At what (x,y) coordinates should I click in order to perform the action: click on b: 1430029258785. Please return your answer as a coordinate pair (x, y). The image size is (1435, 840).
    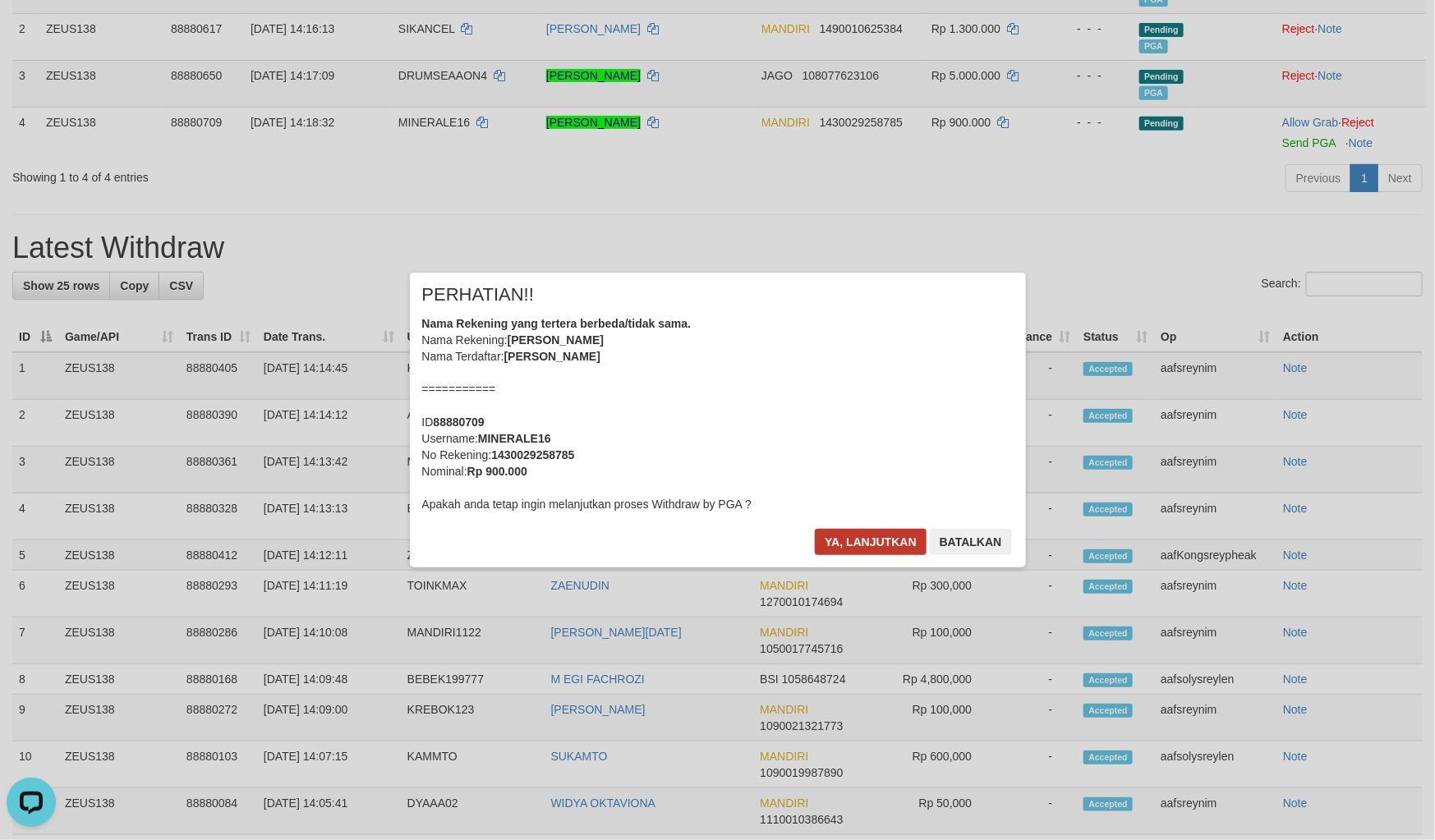
    Looking at the image, I should click on (533, 455).